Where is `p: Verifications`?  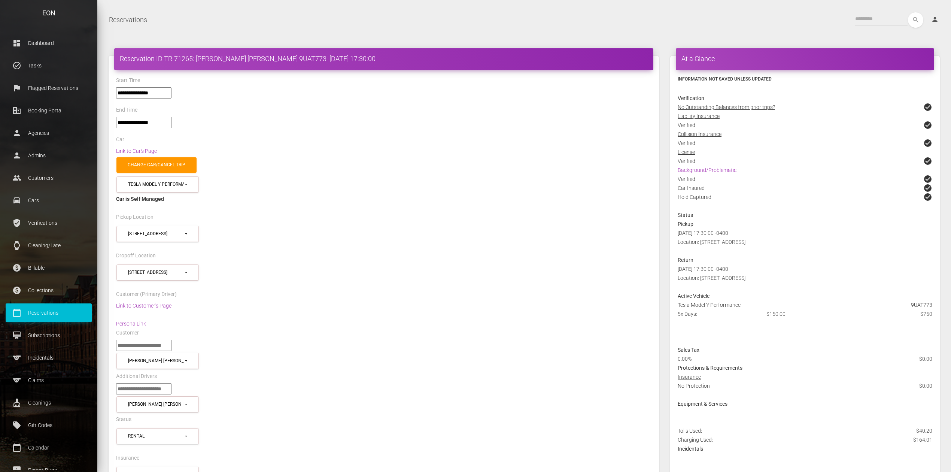
p: Verifications is located at coordinates (49, 223).